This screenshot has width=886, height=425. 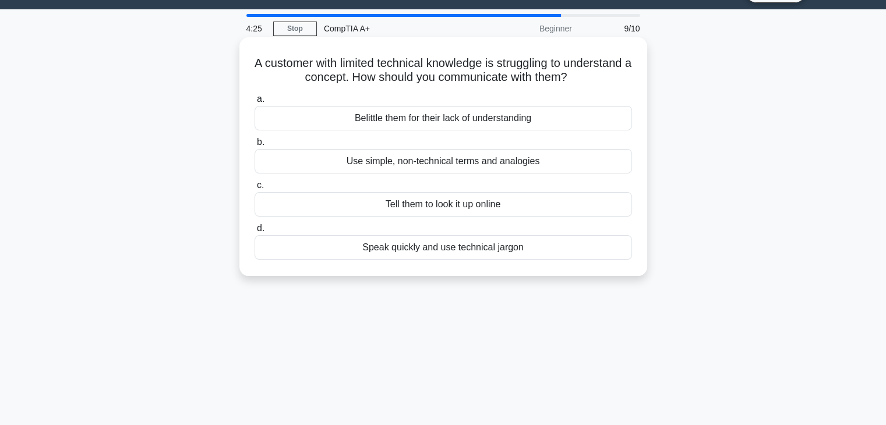 What do you see at coordinates (443, 118) in the screenshot?
I see `div: Belittle them for their lack of understanding` at bounding box center [443, 118].